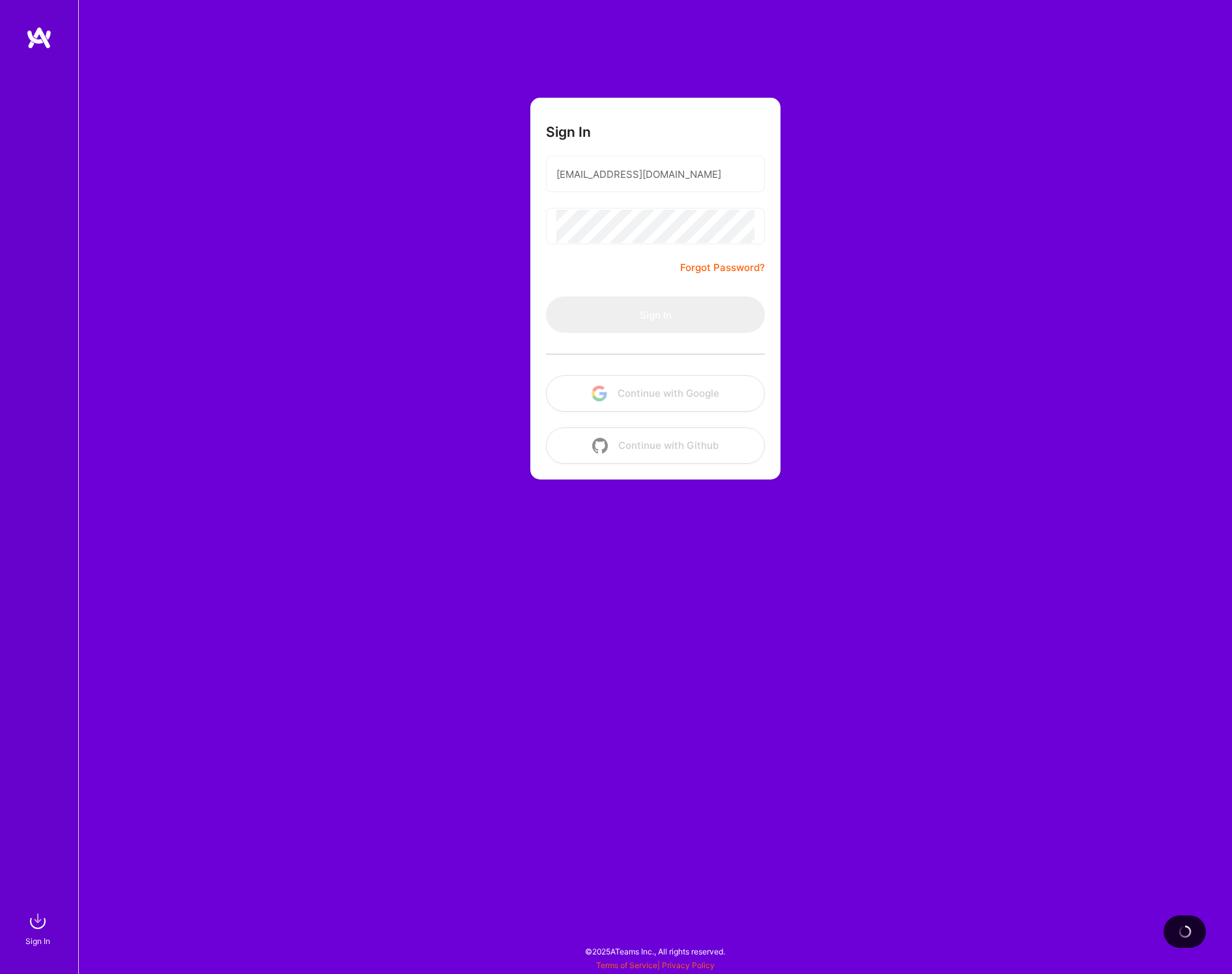 The height and width of the screenshot is (974, 1232). What do you see at coordinates (688, 965) in the screenshot?
I see `a: Privacy Policy` at bounding box center [688, 965].